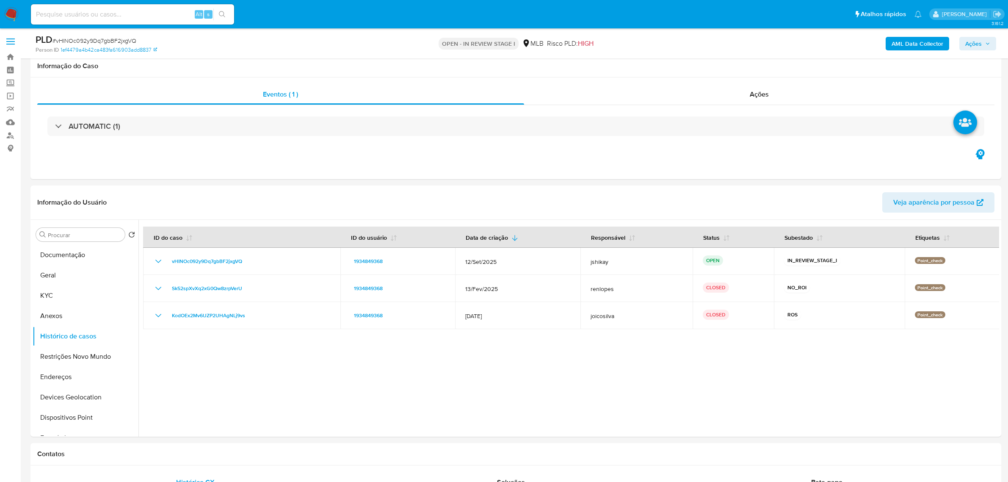 The image size is (1008, 482). What do you see at coordinates (43, 235) in the screenshot?
I see `button: Procurar` at bounding box center [43, 235].